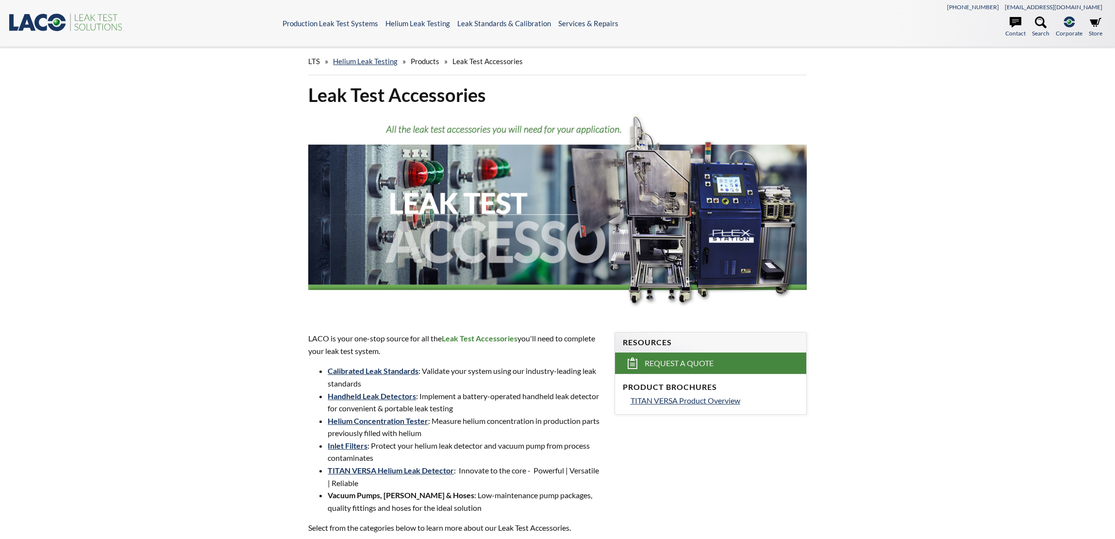 The height and width of the screenshot is (539, 1115). Describe the element at coordinates (465, 427) in the screenshot. I see `li: : Measure helium concentration in production parts previously filled with helium` at that location.